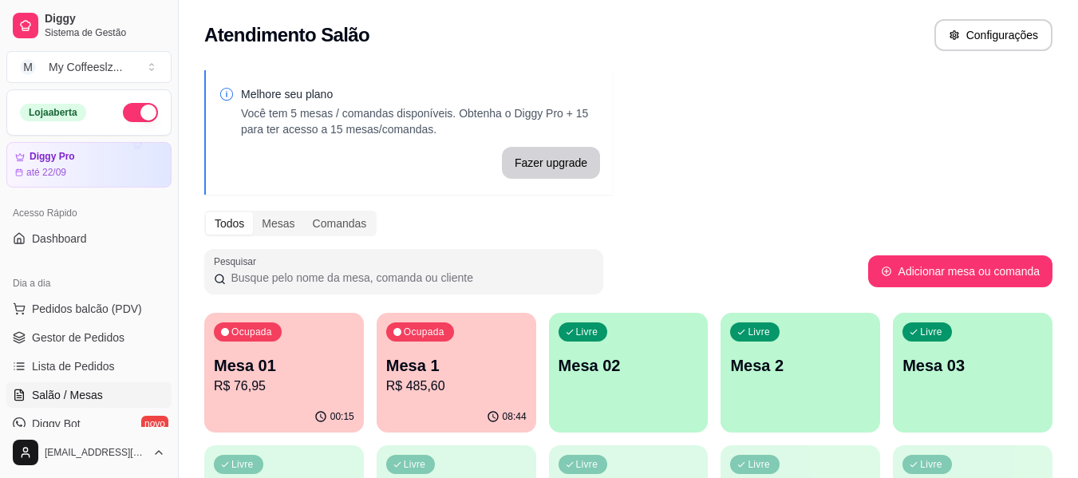 This screenshot has width=1078, height=478. I want to click on p: 00:15, so click(342, 416).